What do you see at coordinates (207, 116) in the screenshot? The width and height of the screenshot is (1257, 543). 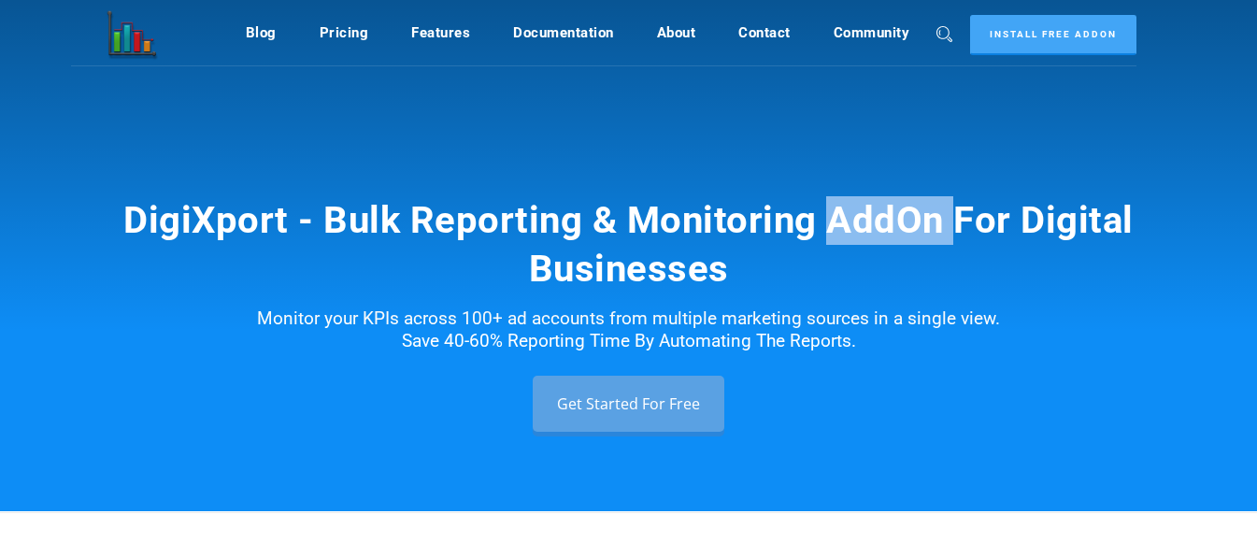 I see `img: tab_keywords_by_traffic_grey.svg` at bounding box center [207, 116].